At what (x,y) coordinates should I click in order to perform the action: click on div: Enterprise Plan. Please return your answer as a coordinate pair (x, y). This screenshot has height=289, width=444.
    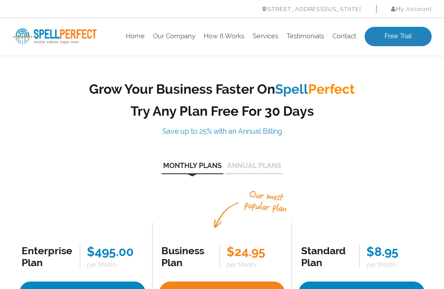
    Looking at the image, I should click on (47, 257).